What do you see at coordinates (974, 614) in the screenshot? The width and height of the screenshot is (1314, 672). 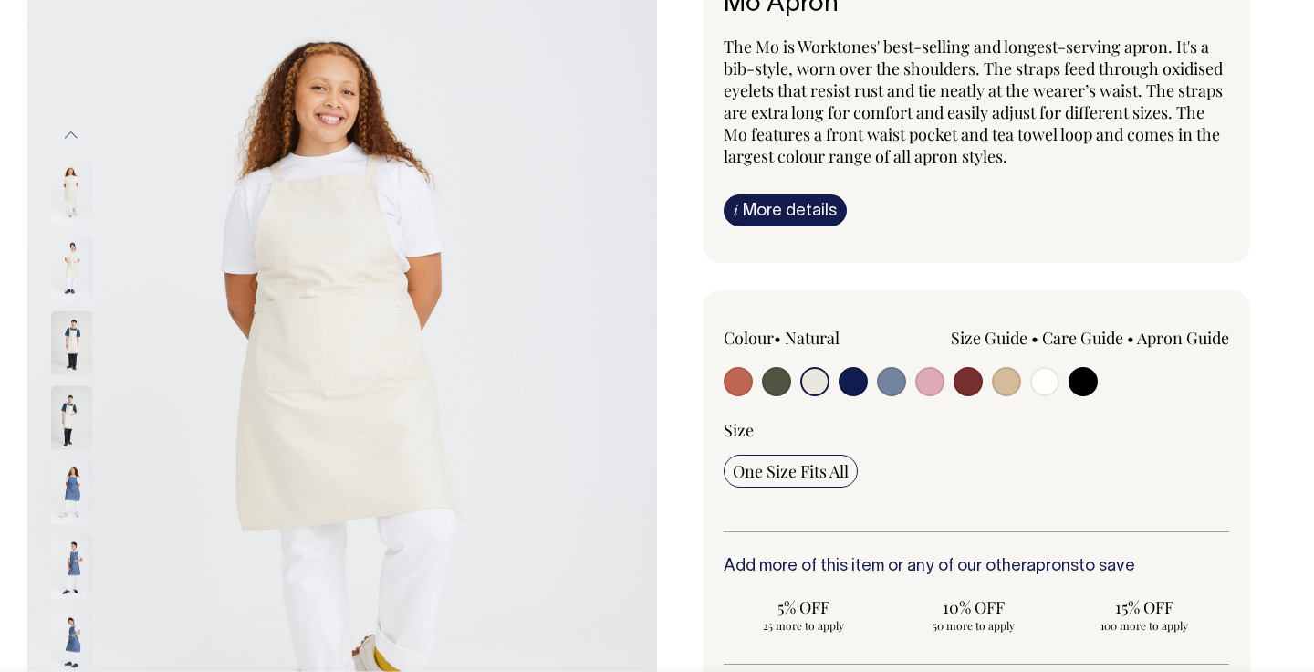 I see `input: 10% OFF 50 more to apply` at bounding box center [974, 614].